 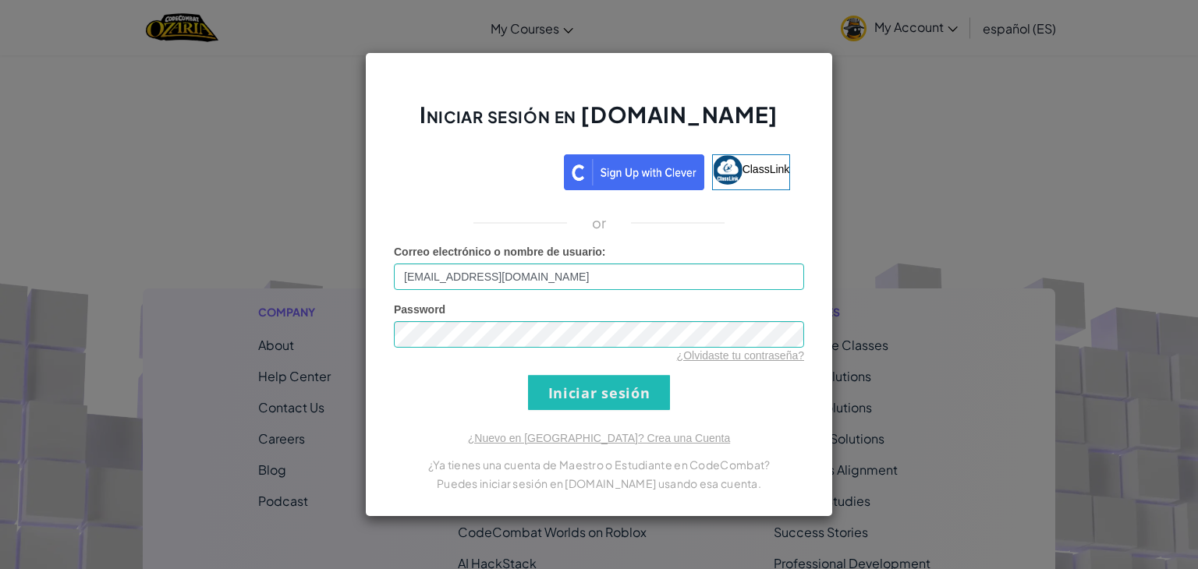 What do you see at coordinates (599, 223) in the screenshot?
I see `p: or` at bounding box center [599, 223].